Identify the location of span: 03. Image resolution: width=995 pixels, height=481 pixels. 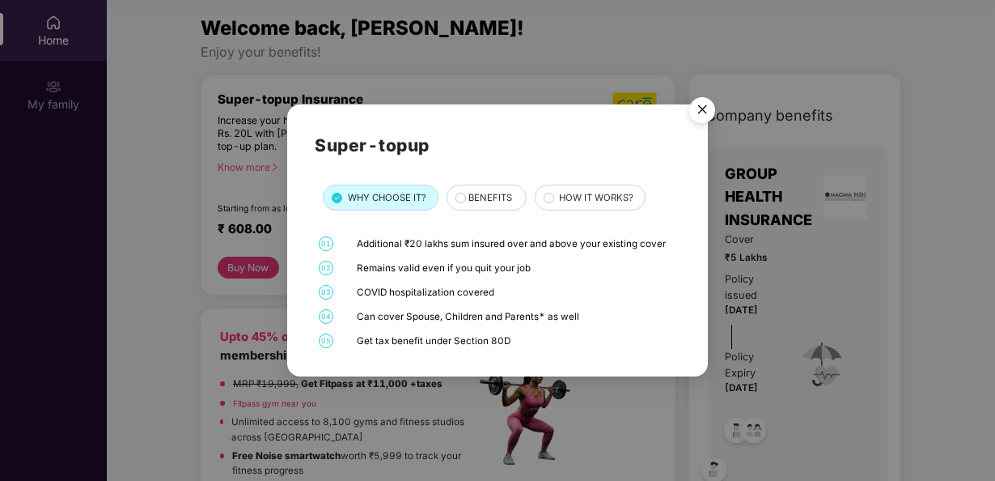
(326, 293).